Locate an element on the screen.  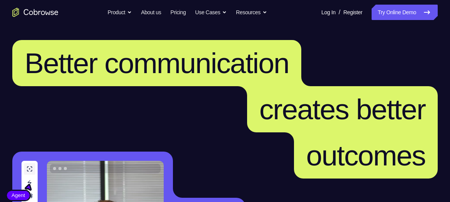
button: Resources is located at coordinates (251, 12).